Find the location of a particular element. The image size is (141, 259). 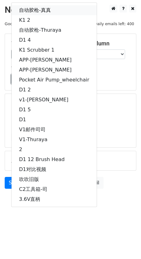

a: Pocket Air Pump_wheelchair is located at coordinates (54, 80).